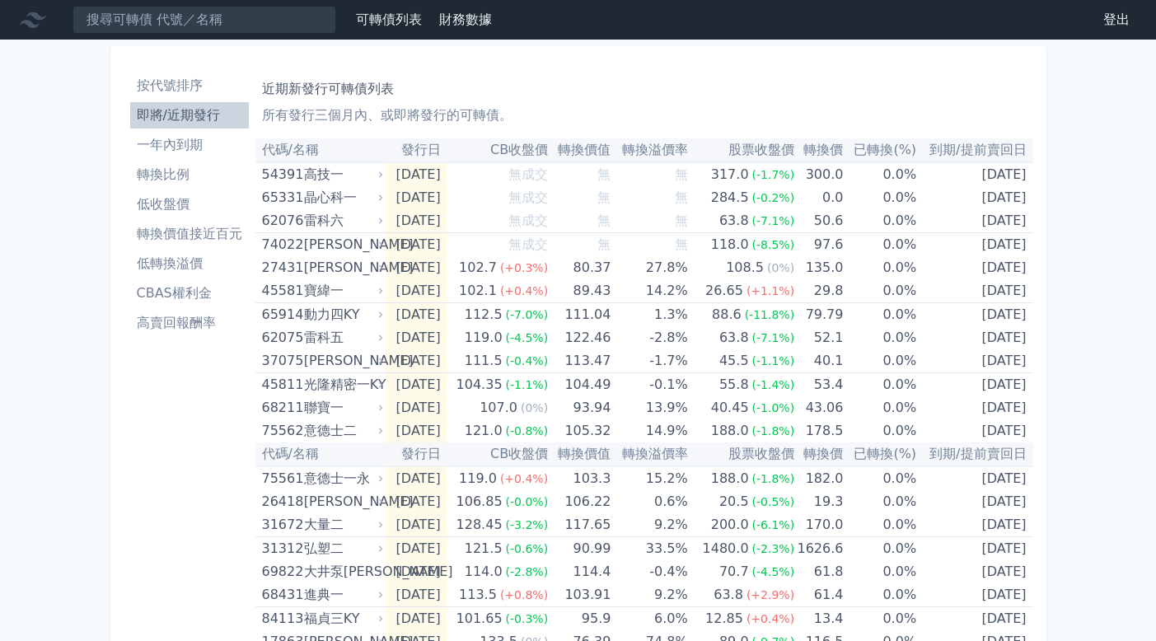 The image size is (1156, 641). I want to click on a: 低轉換溢價, so click(190, 264).